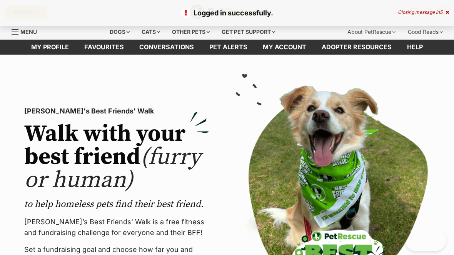 The height and width of the screenshot is (255, 454). I want to click on span: (furry or human), so click(112, 169).